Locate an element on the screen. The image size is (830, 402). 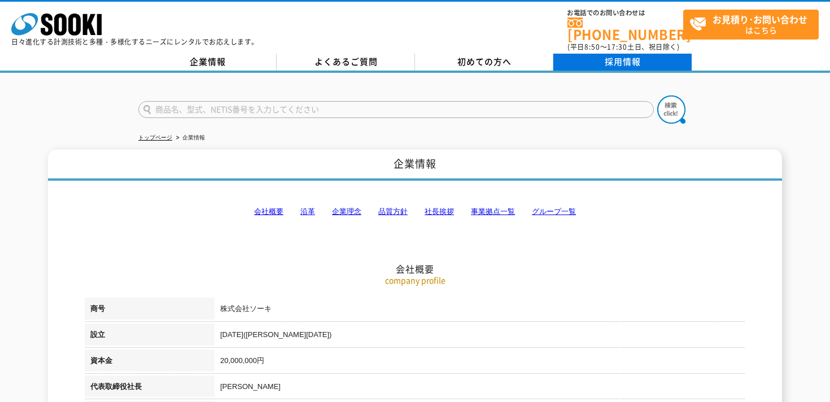
p: company profile is located at coordinates (415, 280).